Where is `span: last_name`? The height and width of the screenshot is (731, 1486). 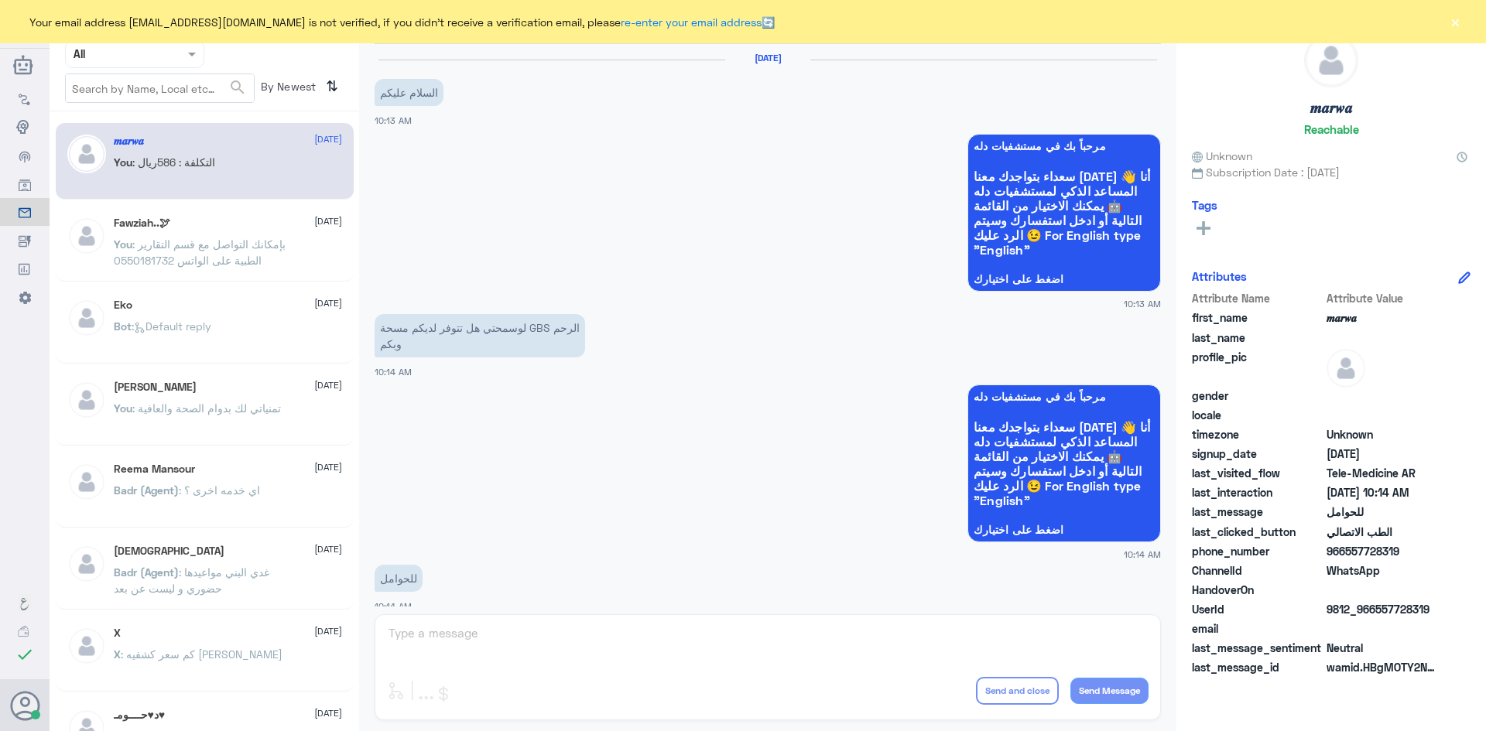 span: last_name is located at coordinates (1258, 337).